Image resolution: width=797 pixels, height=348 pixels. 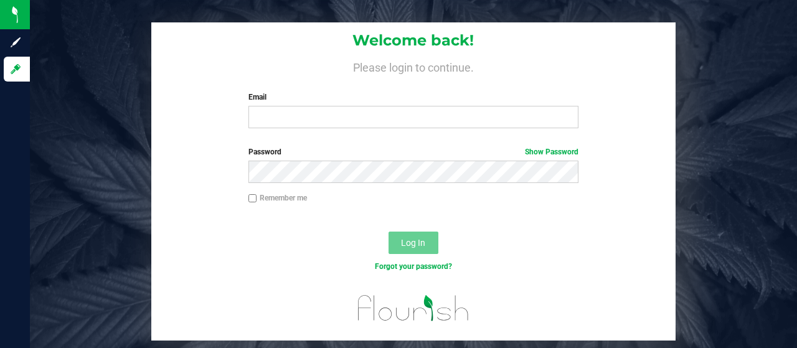 What do you see at coordinates (413, 308) in the screenshot?
I see `img: flourish_logo.svg` at bounding box center [413, 308].